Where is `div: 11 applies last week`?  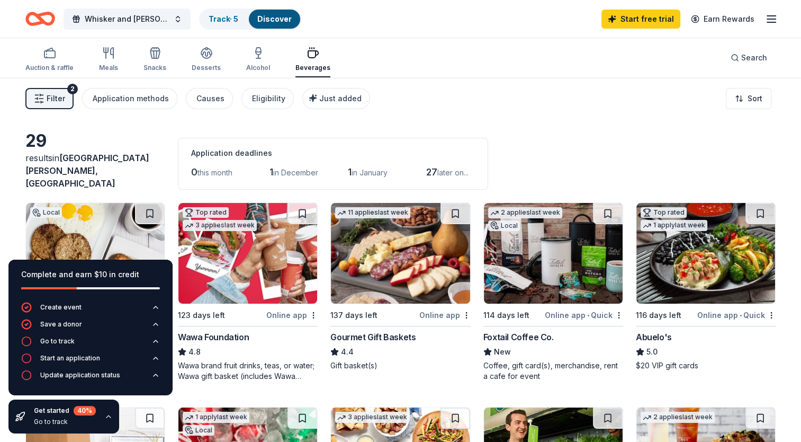
div: 11 applies last week is located at coordinates (373, 212).